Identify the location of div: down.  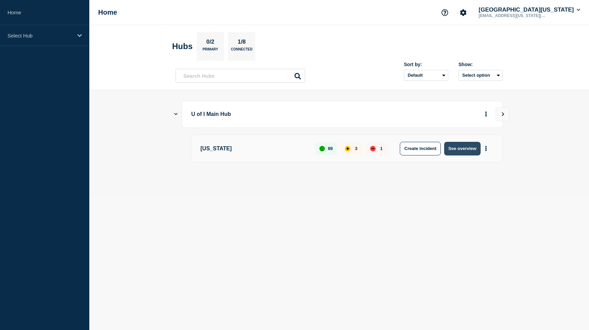
(373, 149).